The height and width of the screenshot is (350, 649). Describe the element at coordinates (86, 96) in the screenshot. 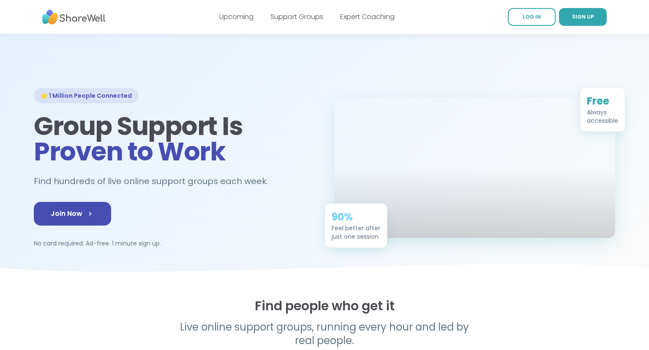

I see `div: 🌟 1 Million People Connected` at that location.